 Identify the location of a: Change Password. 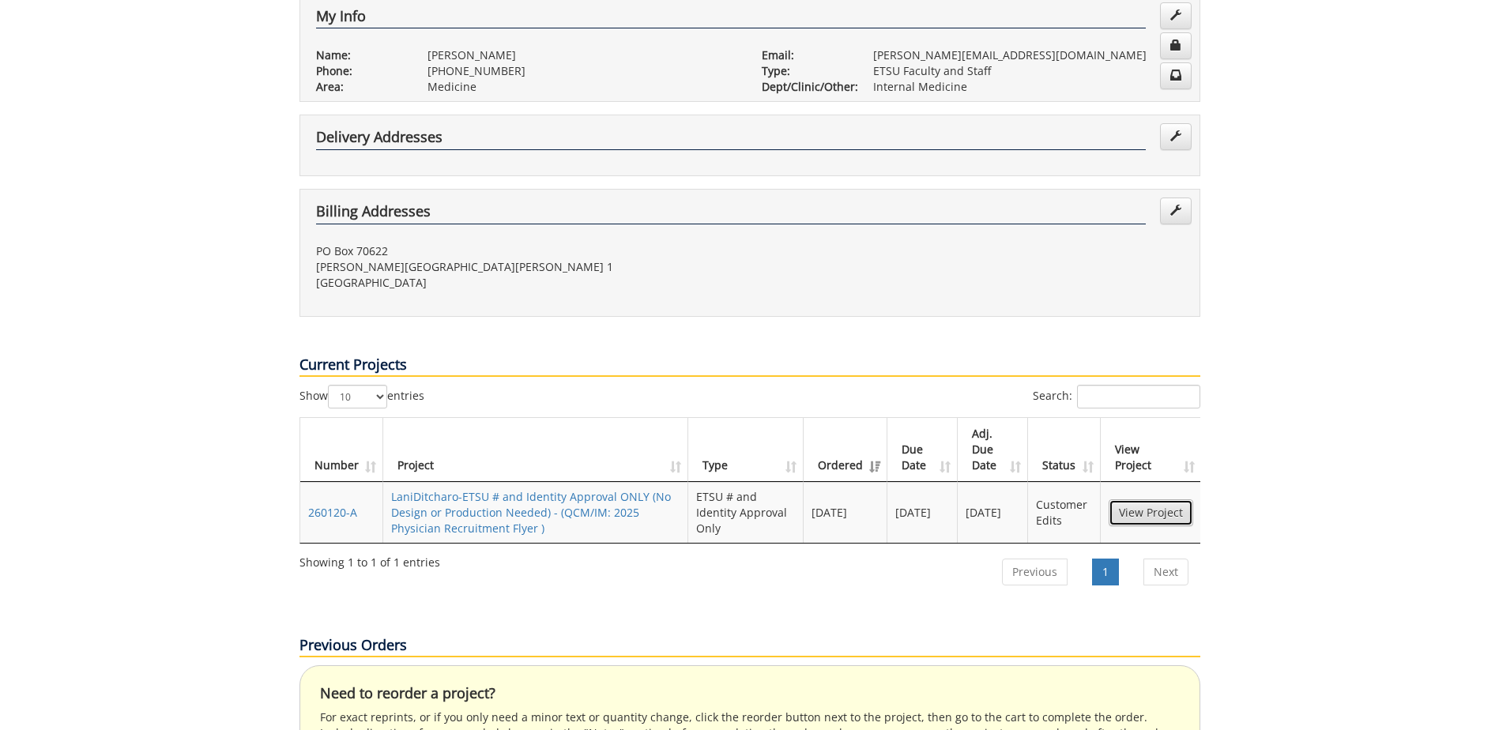
(1175, 46).